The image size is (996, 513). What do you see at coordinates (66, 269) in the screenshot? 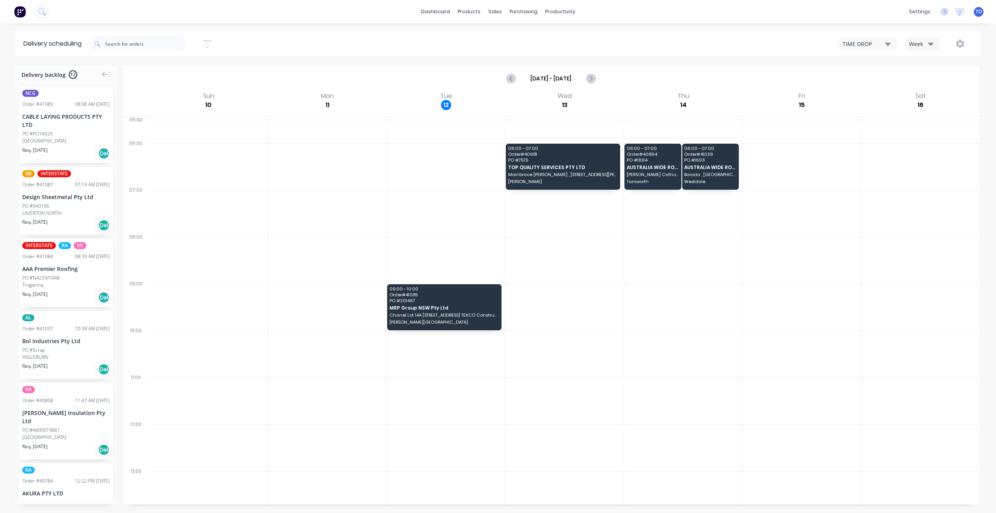
I see `div: AAA Premier Roofing` at bounding box center [66, 269].